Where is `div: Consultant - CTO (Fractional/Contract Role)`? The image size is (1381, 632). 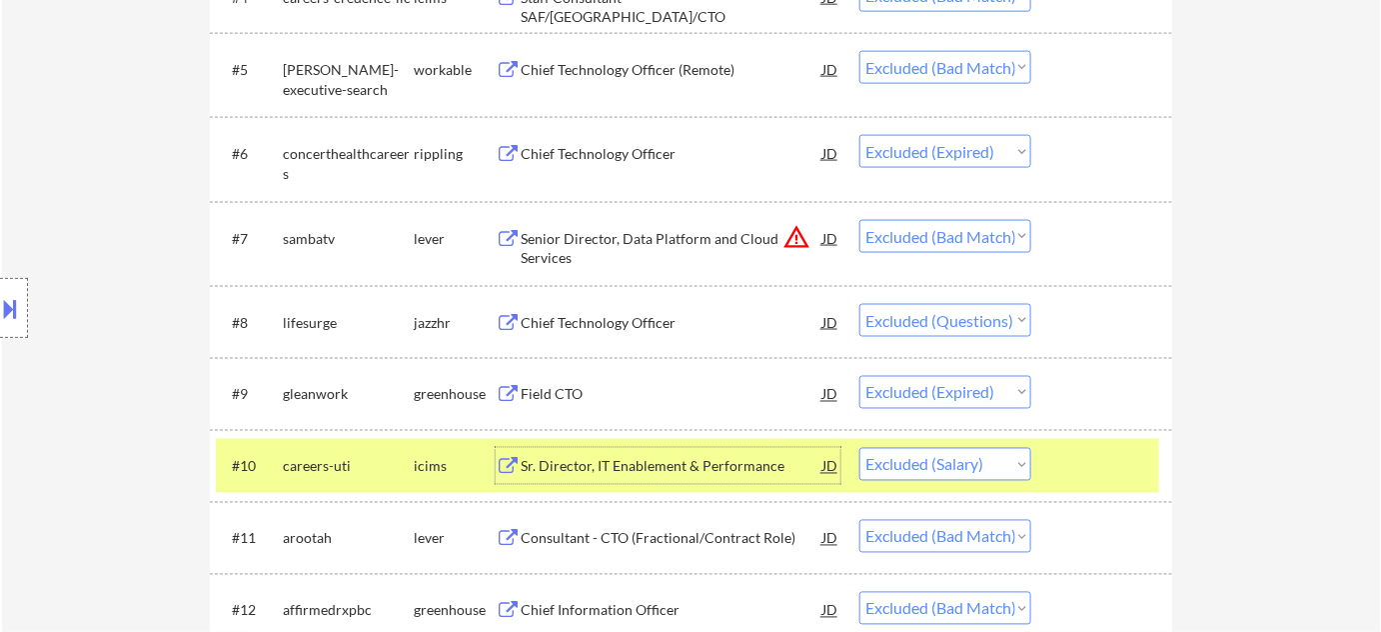 div: Consultant - CTO (Fractional/Contract Role) is located at coordinates (672, 539).